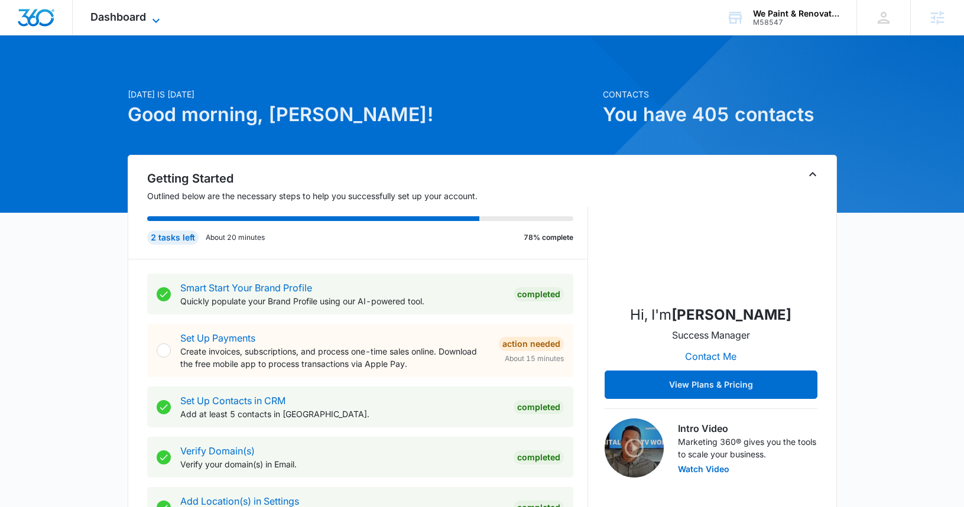 The width and height of the screenshot is (964, 507). I want to click on a: Set Up Contacts in CRM, so click(233, 401).